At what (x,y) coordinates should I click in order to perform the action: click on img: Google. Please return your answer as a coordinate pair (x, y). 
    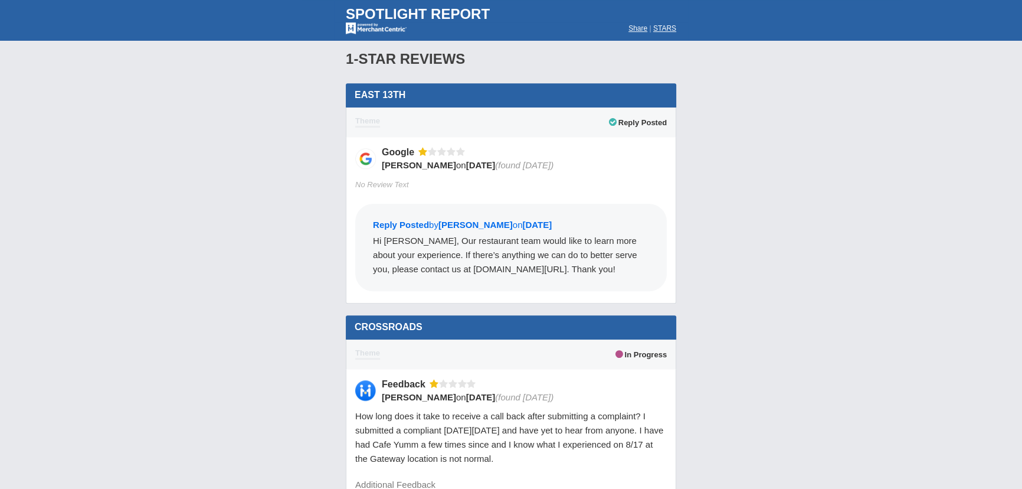
    Looking at the image, I should click on (365, 158).